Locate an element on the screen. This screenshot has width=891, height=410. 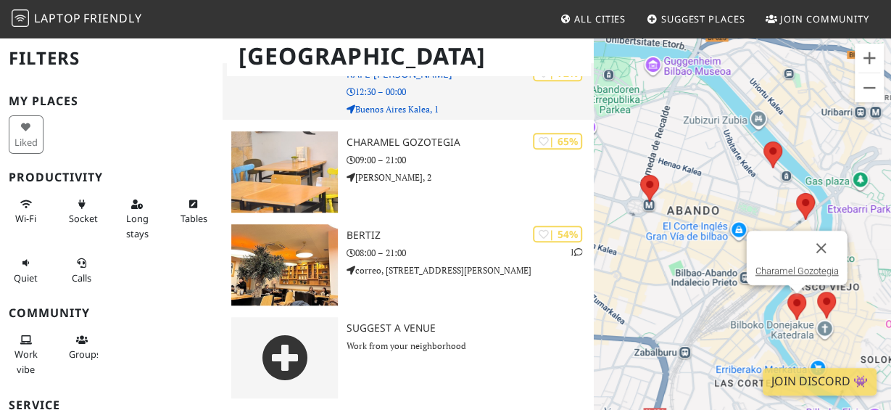
span: Video/audio calls is located at coordinates (81, 278).